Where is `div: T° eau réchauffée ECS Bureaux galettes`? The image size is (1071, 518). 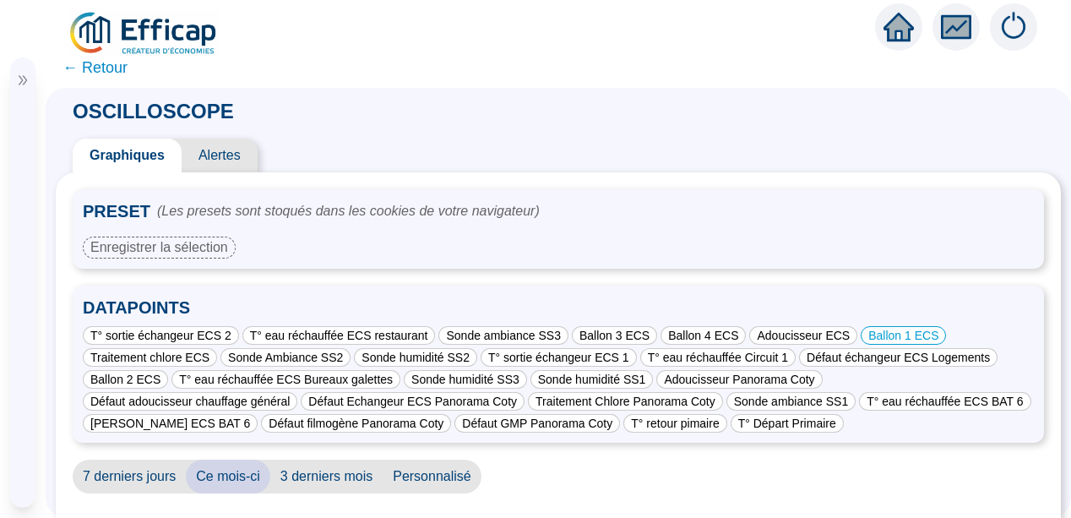 div: T° eau réchauffée ECS Bureaux galettes is located at coordinates (286, 379).